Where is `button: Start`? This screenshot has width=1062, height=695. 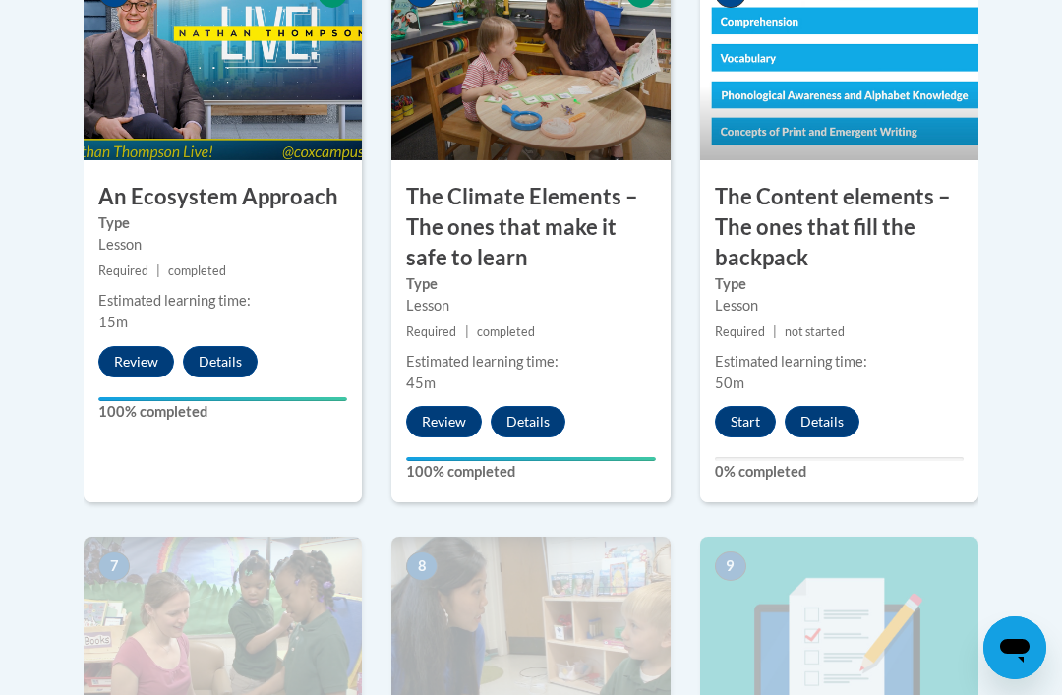 button: Start is located at coordinates (745, 422).